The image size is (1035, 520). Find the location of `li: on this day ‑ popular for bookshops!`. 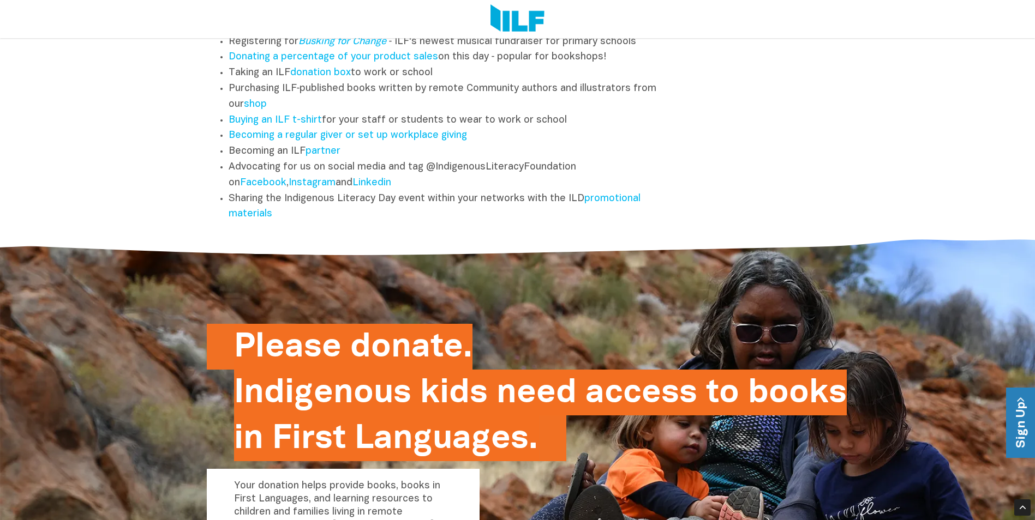

li: on this day ‑ popular for bookshops! is located at coordinates (449, 57).